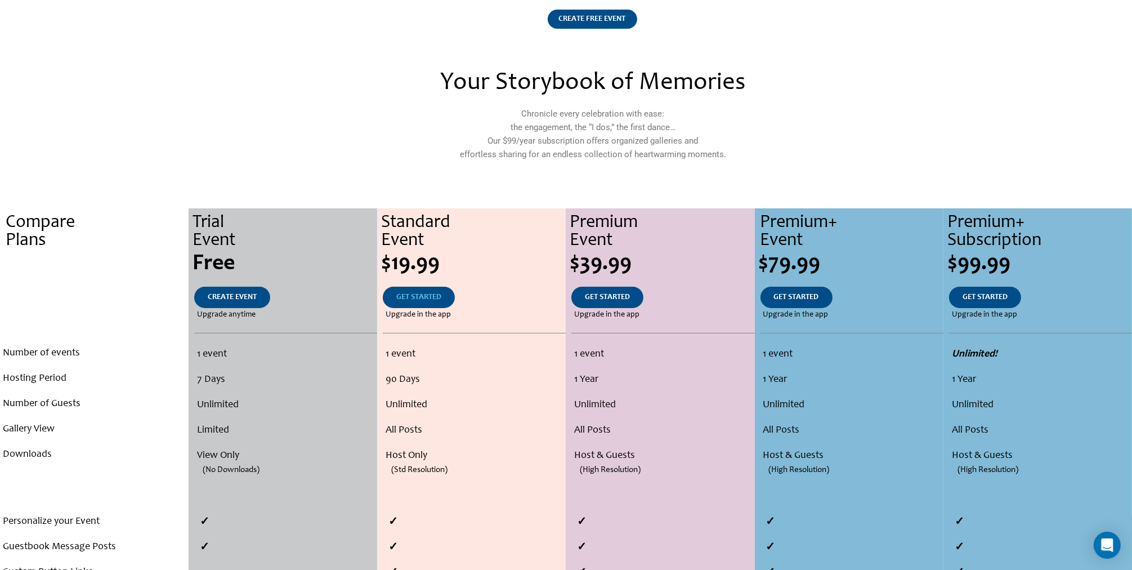 The width and height of the screenshot is (1132, 570). What do you see at coordinates (474, 379) in the screenshot?
I see `li: 90 Days` at bounding box center [474, 379].